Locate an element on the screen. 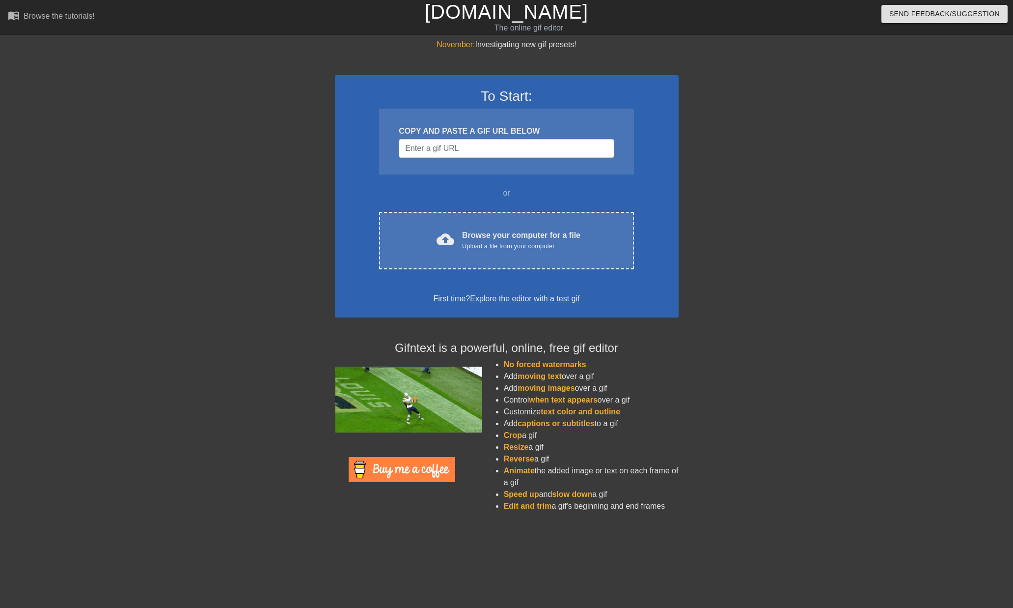 The image size is (1013, 608). span: Reverse is located at coordinates (519, 458).